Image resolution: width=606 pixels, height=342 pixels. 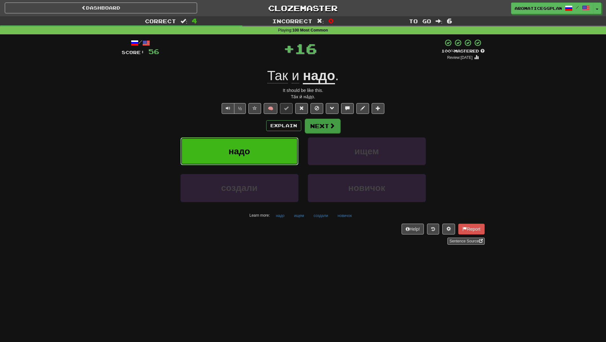 I want to click on span: 0, so click(x=331, y=21).